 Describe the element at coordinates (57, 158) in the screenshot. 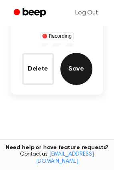

I see `span: Contact us` at that location.